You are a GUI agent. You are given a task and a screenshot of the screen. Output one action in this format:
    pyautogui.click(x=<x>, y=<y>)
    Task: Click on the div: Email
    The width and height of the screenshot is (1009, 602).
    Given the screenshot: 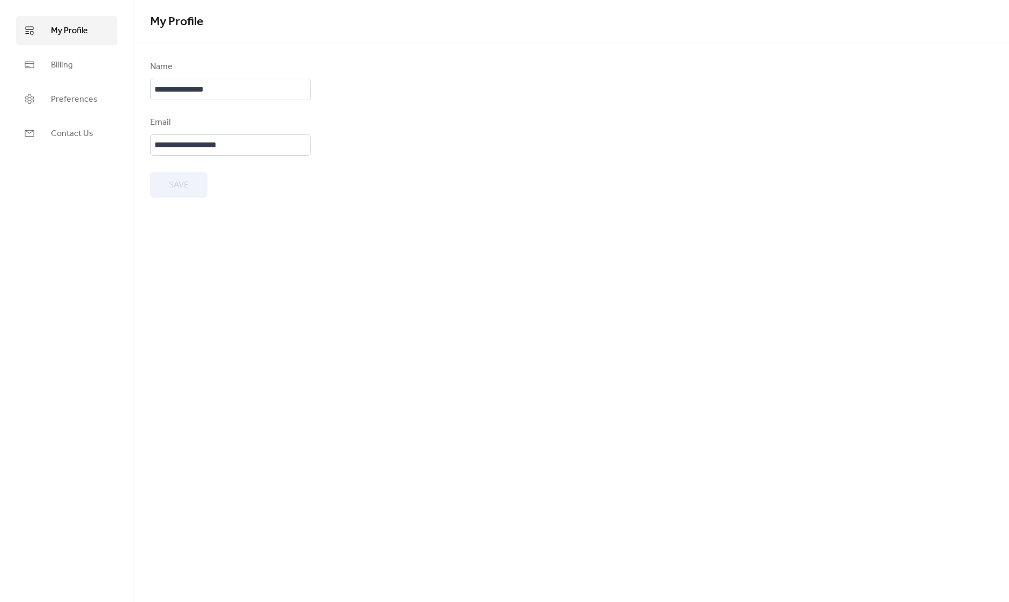 What is the action you would take?
    pyautogui.click(x=229, y=123)
    